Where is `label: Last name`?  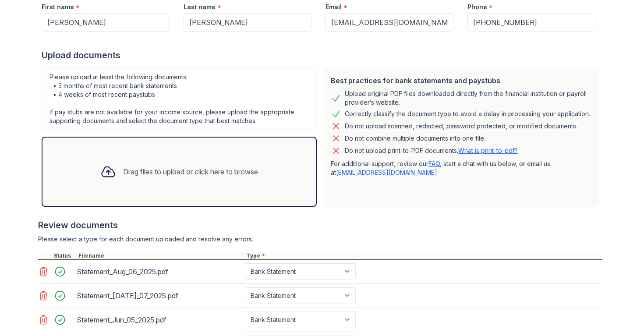 label: Last name is located at coordinates (199, 7).